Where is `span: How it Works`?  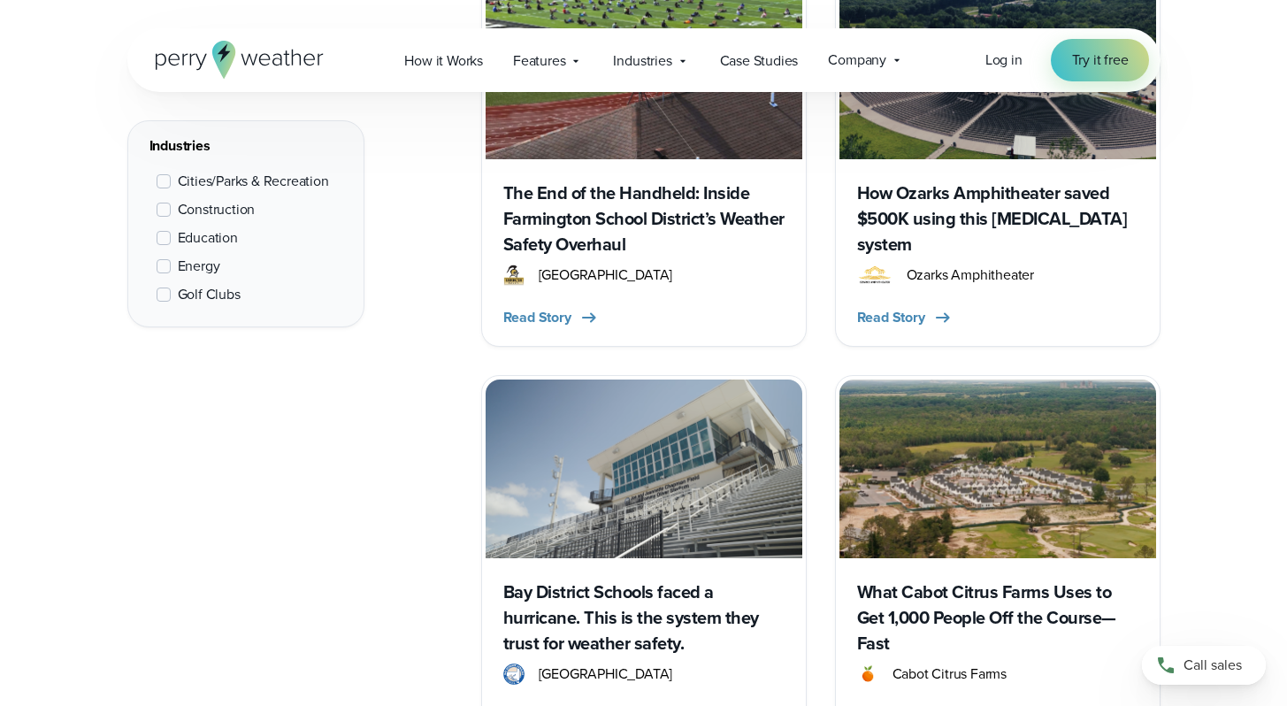 span: How it Works is located at coordinates (443, 61).